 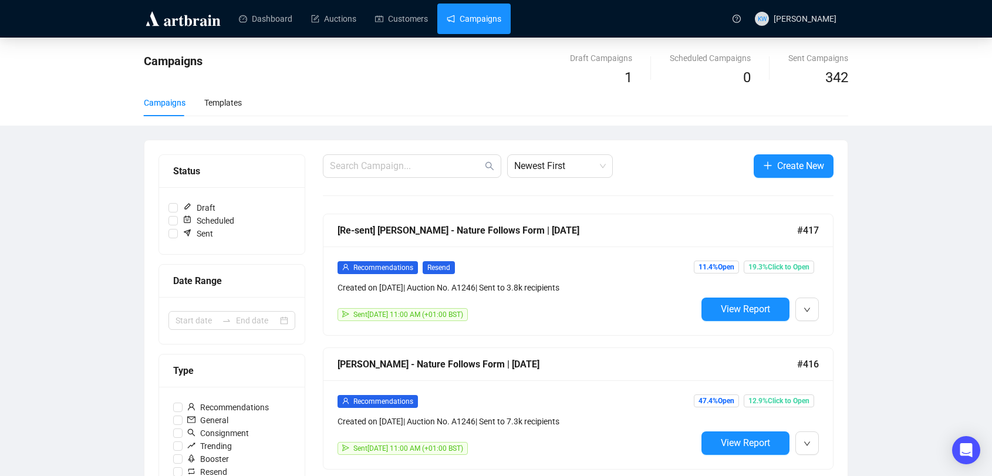 I want to click on div: Date Range, so click(x=232, y=281).